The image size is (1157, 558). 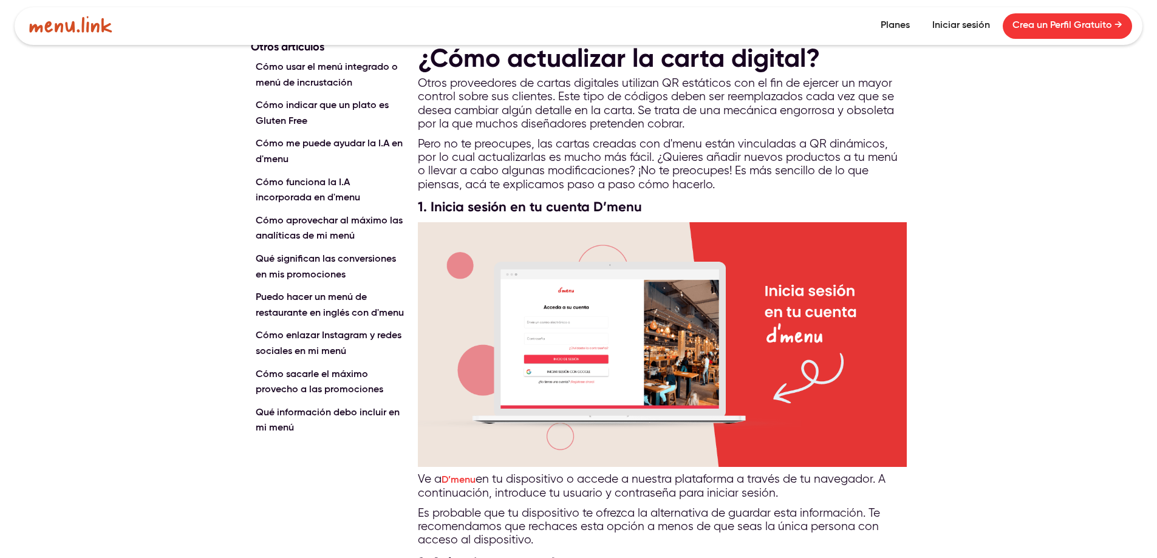 What do you see at coordinates (662, 165) in the screenshot?
I see `p: Pero no te preocupes, las cartas creadas con d'menu están vinculadas a QR dinámicos, por lo cual ...` at bounding box center [662, 165].